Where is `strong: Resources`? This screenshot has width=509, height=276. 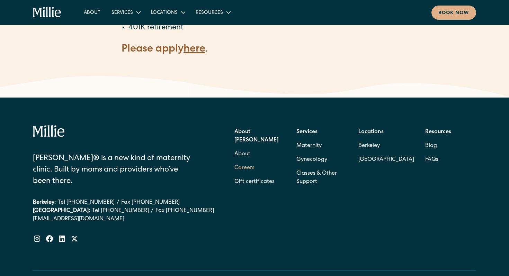 strong: Resources is located at coordinates (438, 132).